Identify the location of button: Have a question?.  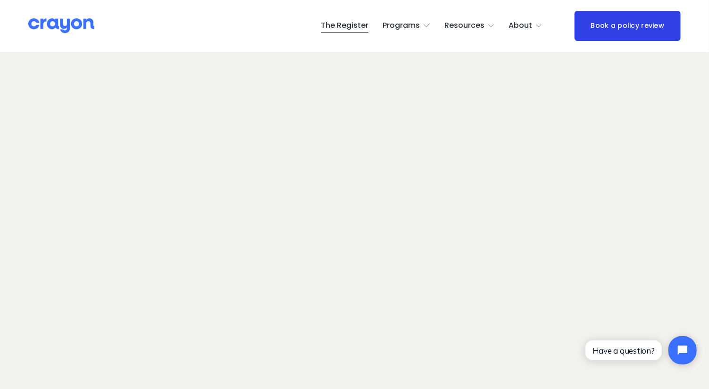
(46, 22).